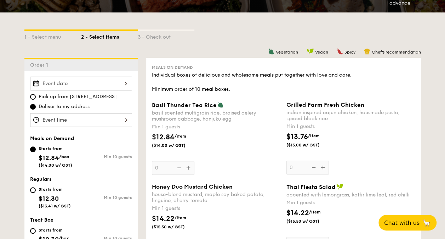 This screenshot has width=445, height=239. I want to click on div: basil scented multigrain rice, braised celery mushroom cabbage, hanjuku egg, so click(216, 116).